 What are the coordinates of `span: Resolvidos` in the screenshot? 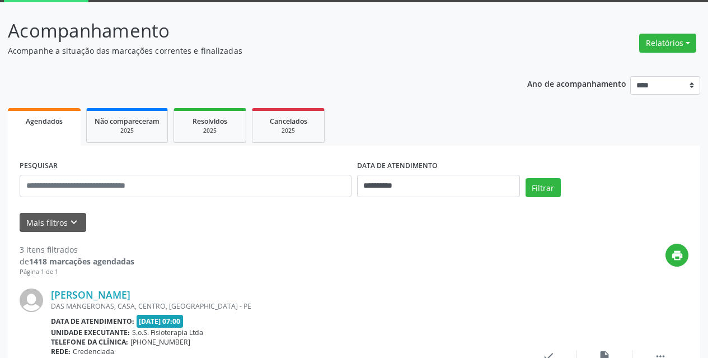 It's located at (210, 121).